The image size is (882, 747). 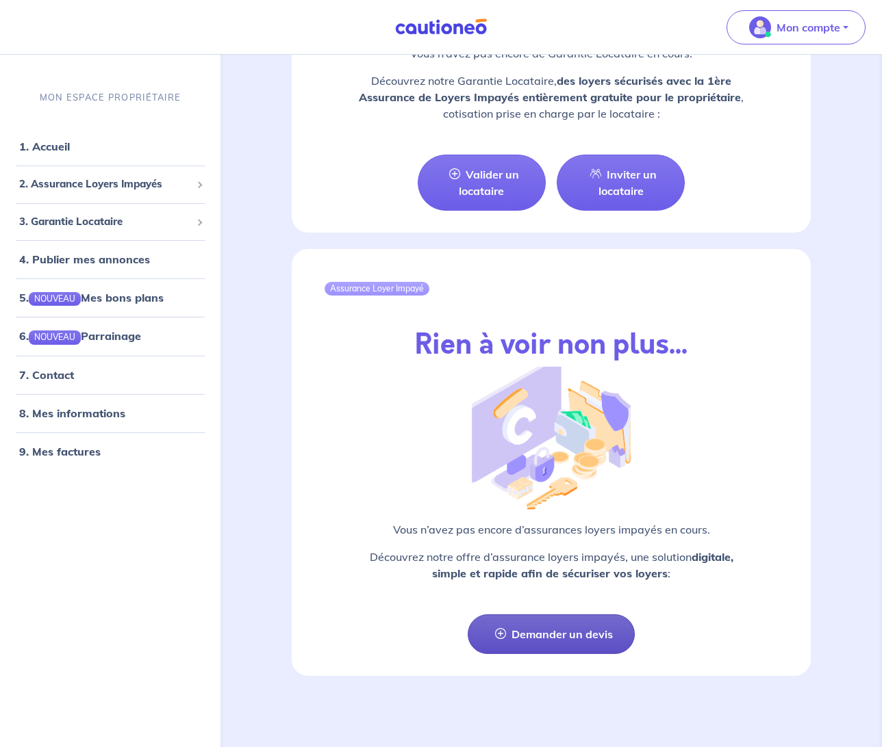 I want to click on div: 6.NOUVEAUParrainage, so click(x=110, y=336).